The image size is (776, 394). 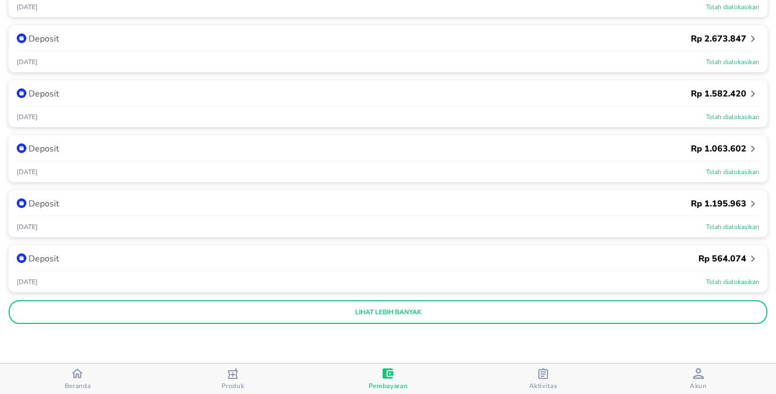 What do you see at coordinates (78, 386) in the screenshot?
I see `span: Beranda` at bounding box center [78, 386].